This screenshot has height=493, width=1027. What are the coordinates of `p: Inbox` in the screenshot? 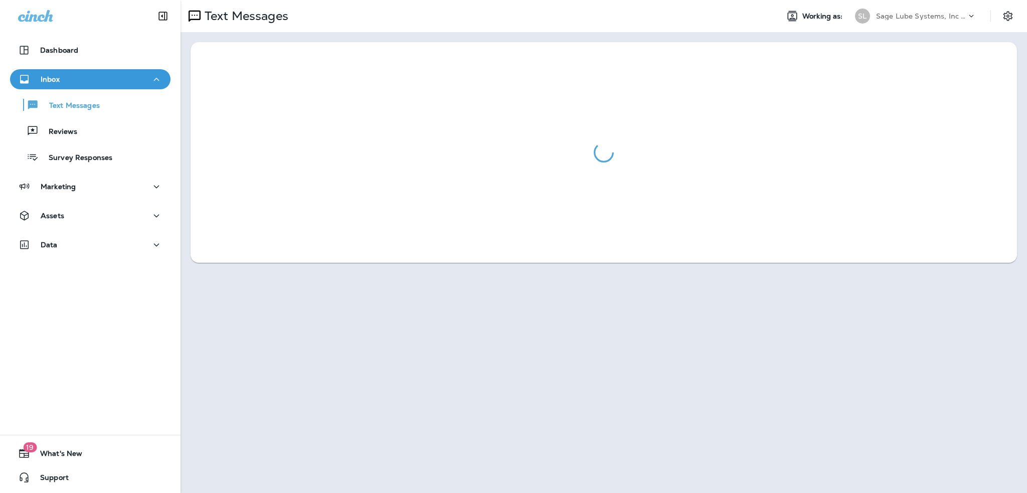 It's located at (50, 79).